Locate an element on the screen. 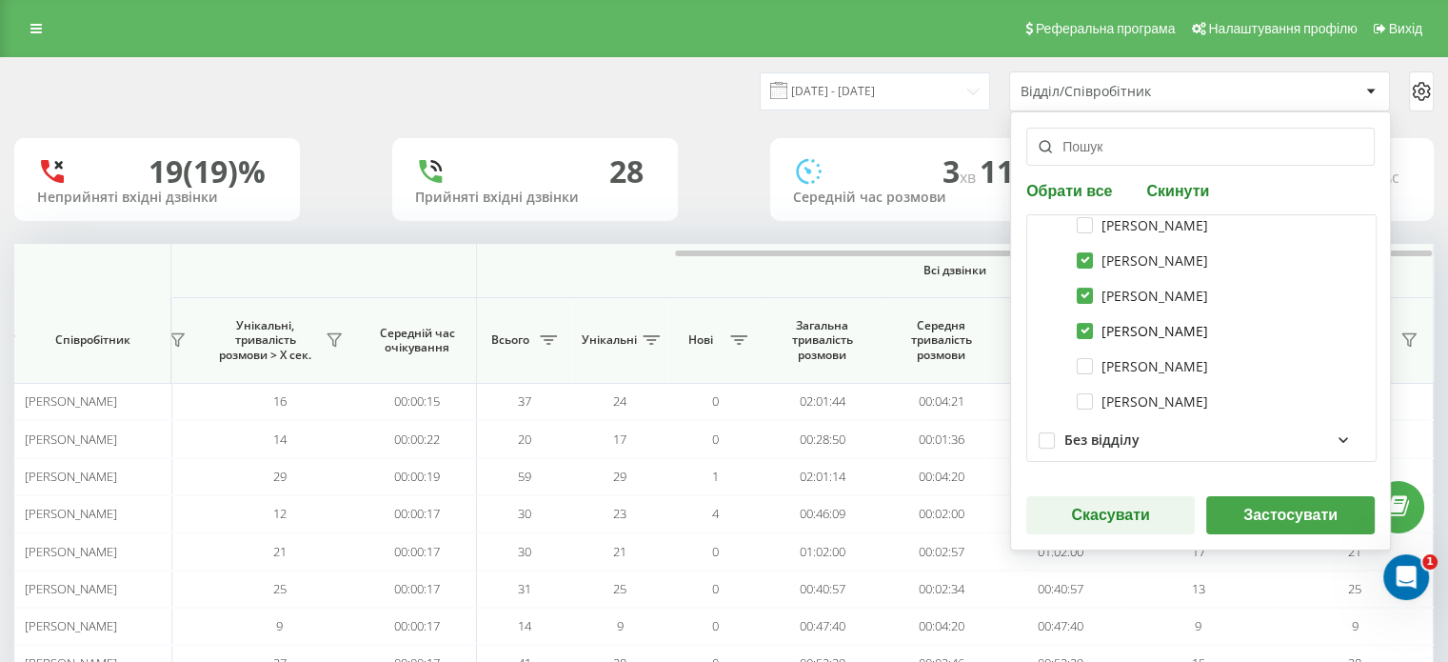 The image size is (1448, 662). div: 28 is located at coordinates (627, 171).